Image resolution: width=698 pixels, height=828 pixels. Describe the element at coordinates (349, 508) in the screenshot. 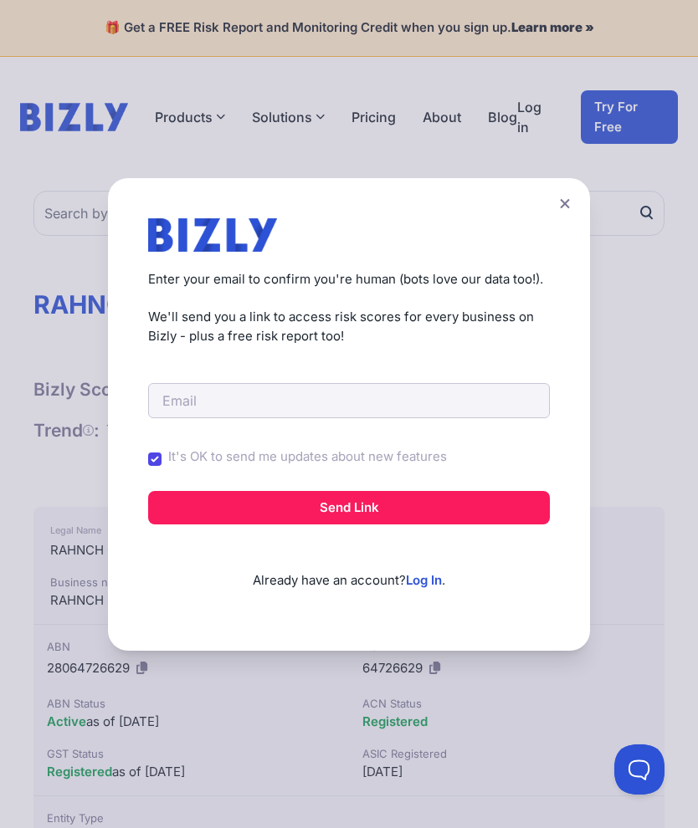

I see `button: Send Link` at that location.